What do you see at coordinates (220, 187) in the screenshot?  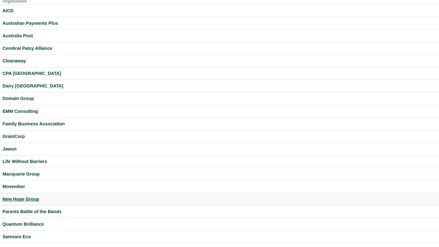 I see `div: Movember` at bounding box center [220, 187].